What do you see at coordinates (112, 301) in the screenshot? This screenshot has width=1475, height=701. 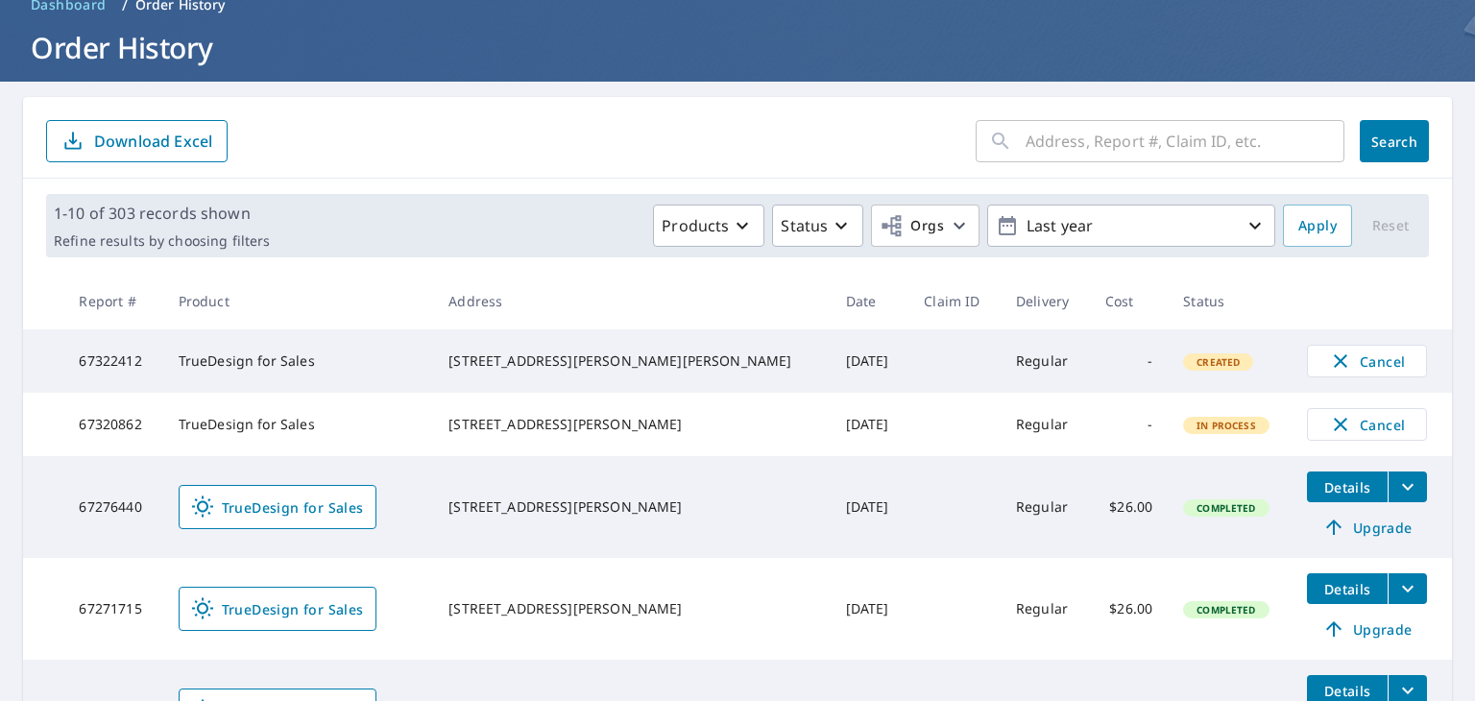 I see `th: Report #` at bounding box center [112, 301].